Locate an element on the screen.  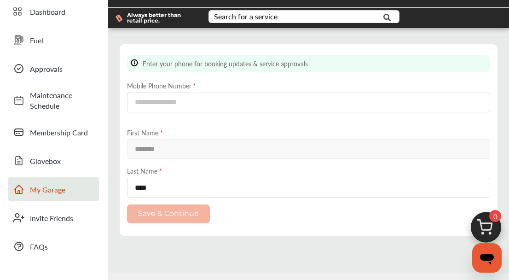
span: FAQs is located at coordinates (62, 246).